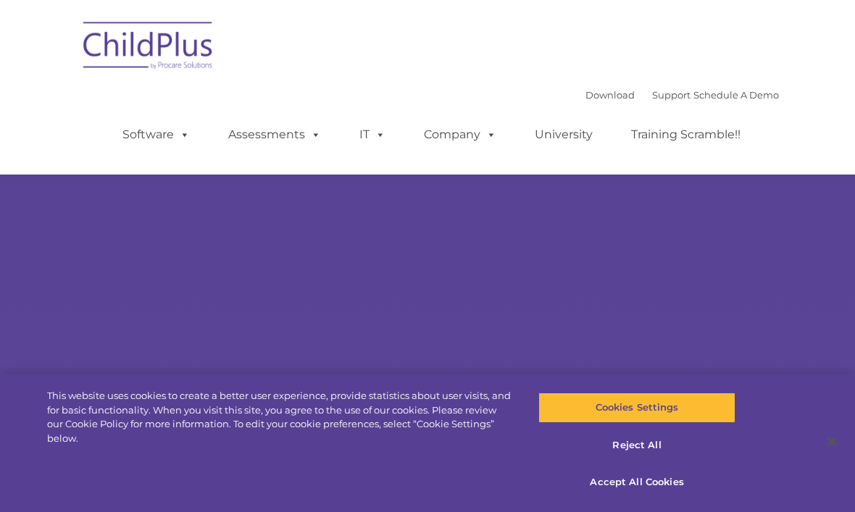  Describe the element at coordinates (671, 95) in the screenshot. I see `a: Support` at that location.